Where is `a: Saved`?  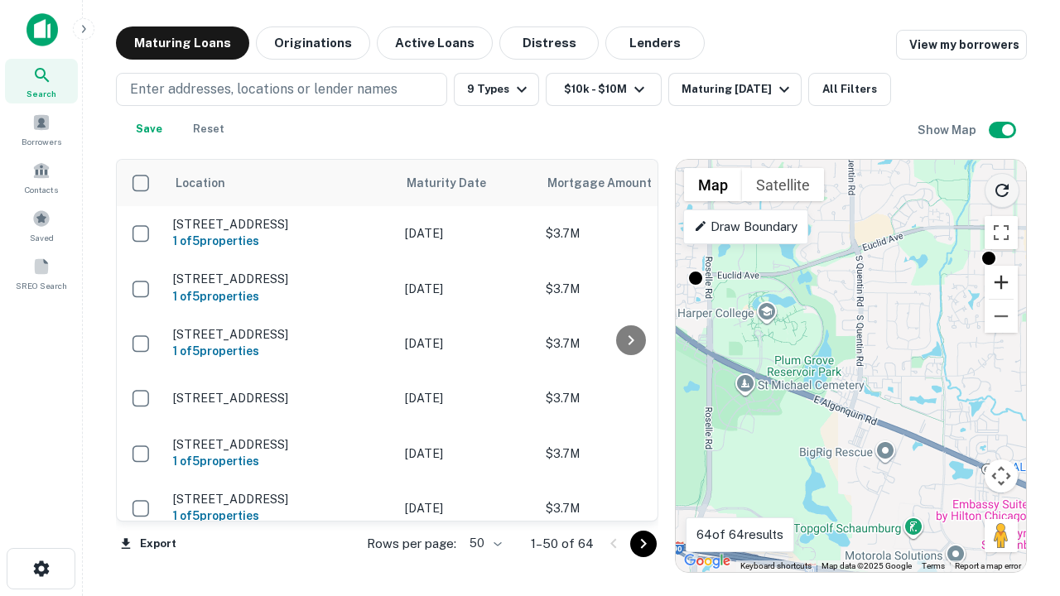 a: Saved is located at coordinates (41, 225).